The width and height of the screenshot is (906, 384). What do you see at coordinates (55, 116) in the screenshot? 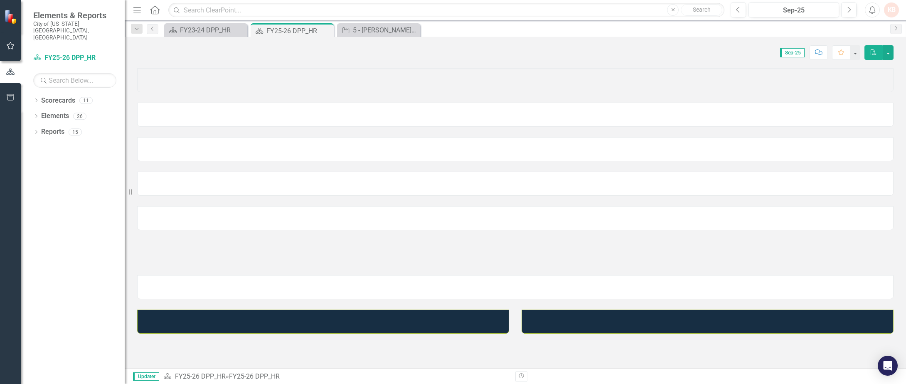
I see `a: Elements` at bounding box center [55, 116].